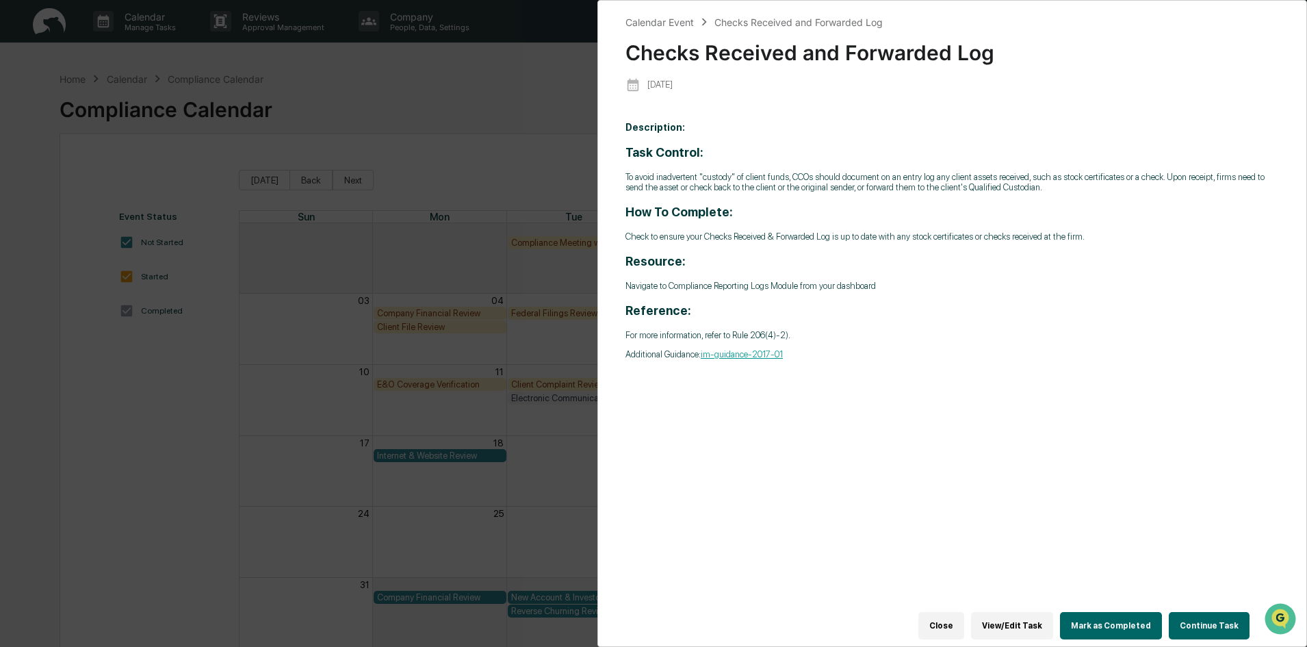  Describe the element at coordinates (131, 237) in the screenshot. I see `a: Powered byPylon` at that location.